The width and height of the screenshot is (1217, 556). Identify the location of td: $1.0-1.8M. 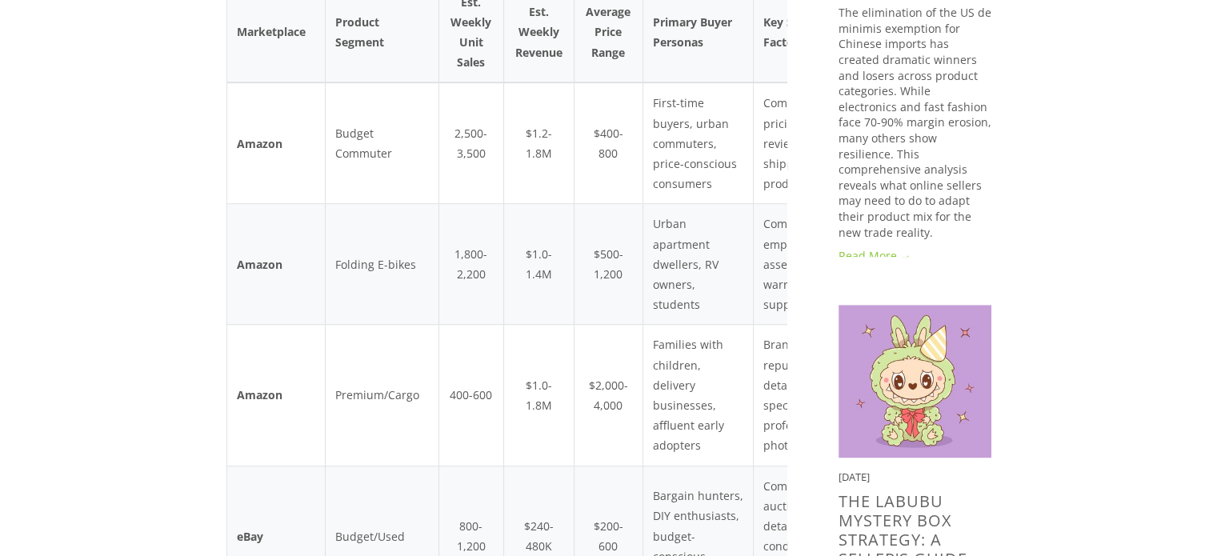
(539, 395).